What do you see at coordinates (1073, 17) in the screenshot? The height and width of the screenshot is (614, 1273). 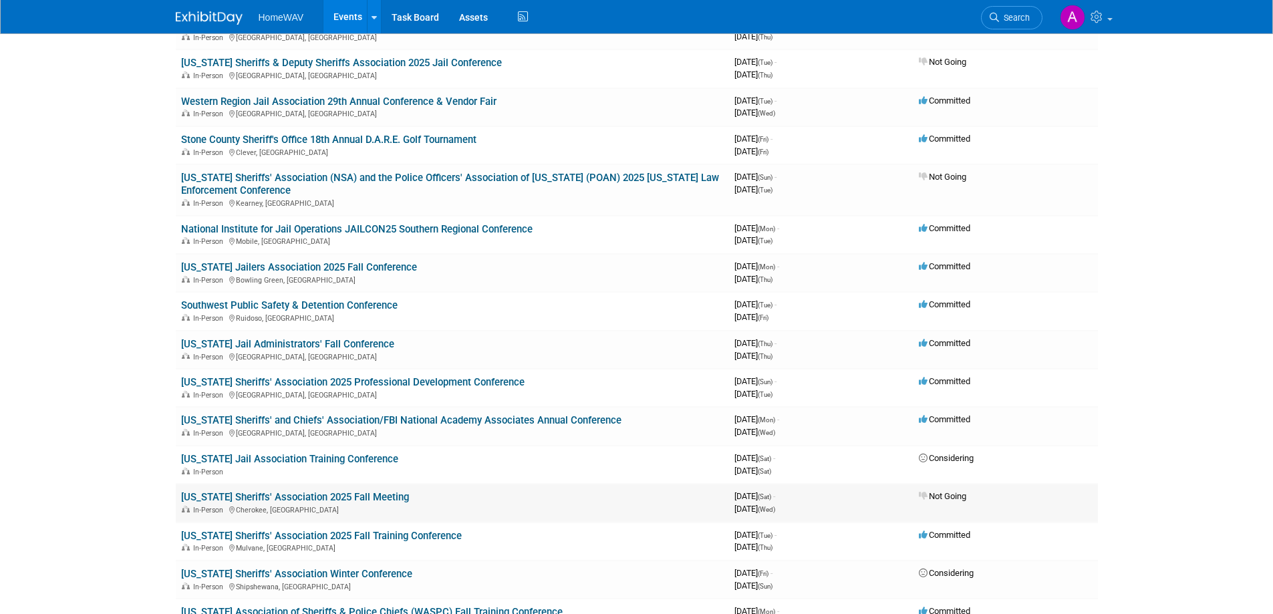 I see `img: Amanda Jasper` at bounding box center [1073, 17].